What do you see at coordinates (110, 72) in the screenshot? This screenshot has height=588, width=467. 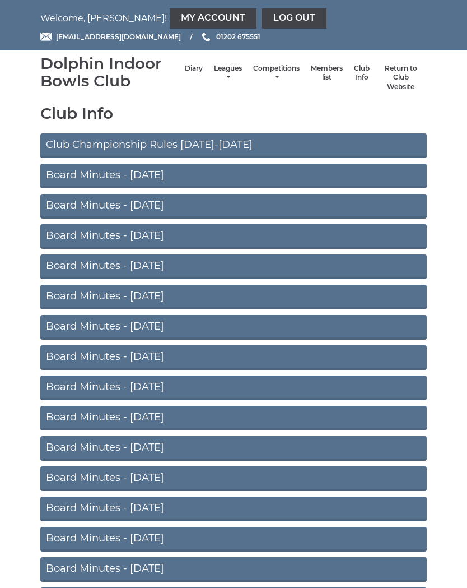 I see `div: Dolphin Indoor Bowls Club` at bounding box center [110, 72].